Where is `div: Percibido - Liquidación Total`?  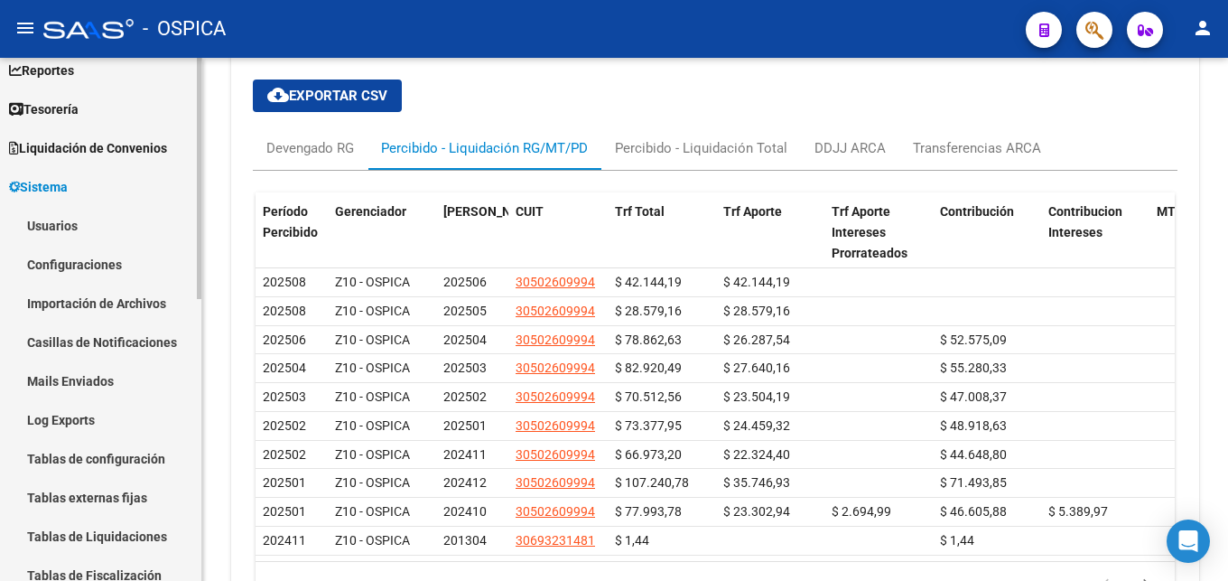
div: Percibido - Liquidación Total is located at coordinates (701, 148).